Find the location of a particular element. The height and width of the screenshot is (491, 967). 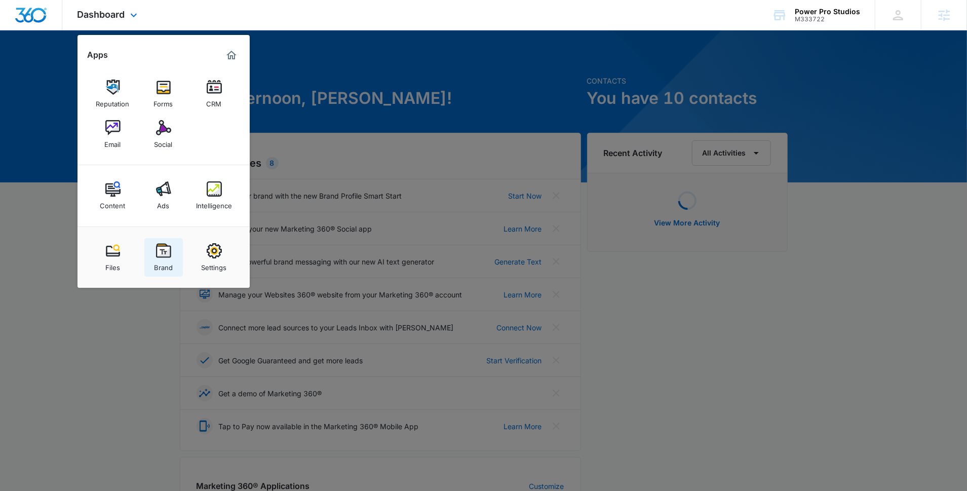

a: Content is located at coordinates (113, 195).